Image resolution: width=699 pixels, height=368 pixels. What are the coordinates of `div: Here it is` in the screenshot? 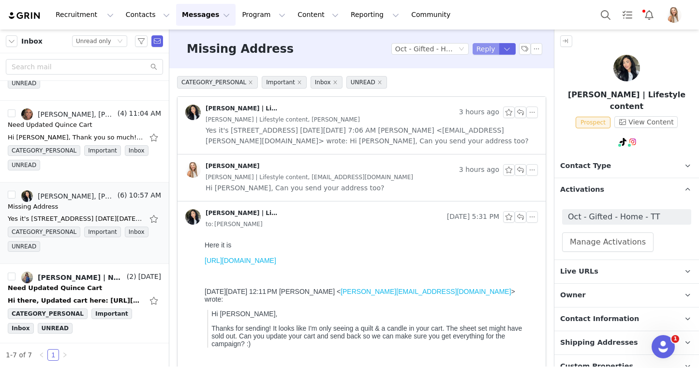 It's located at (168, 8).